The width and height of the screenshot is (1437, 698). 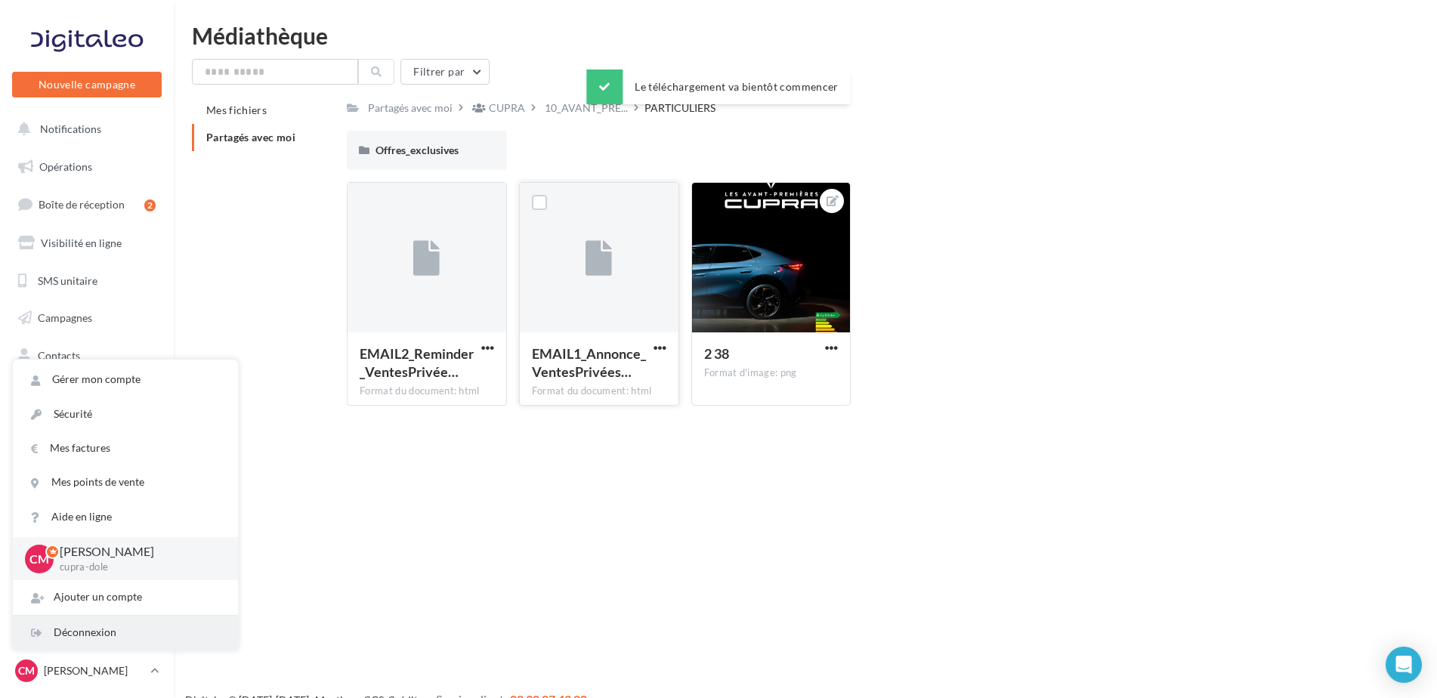 I want to click on a: Médiathèque, so click(x=87, y=394).